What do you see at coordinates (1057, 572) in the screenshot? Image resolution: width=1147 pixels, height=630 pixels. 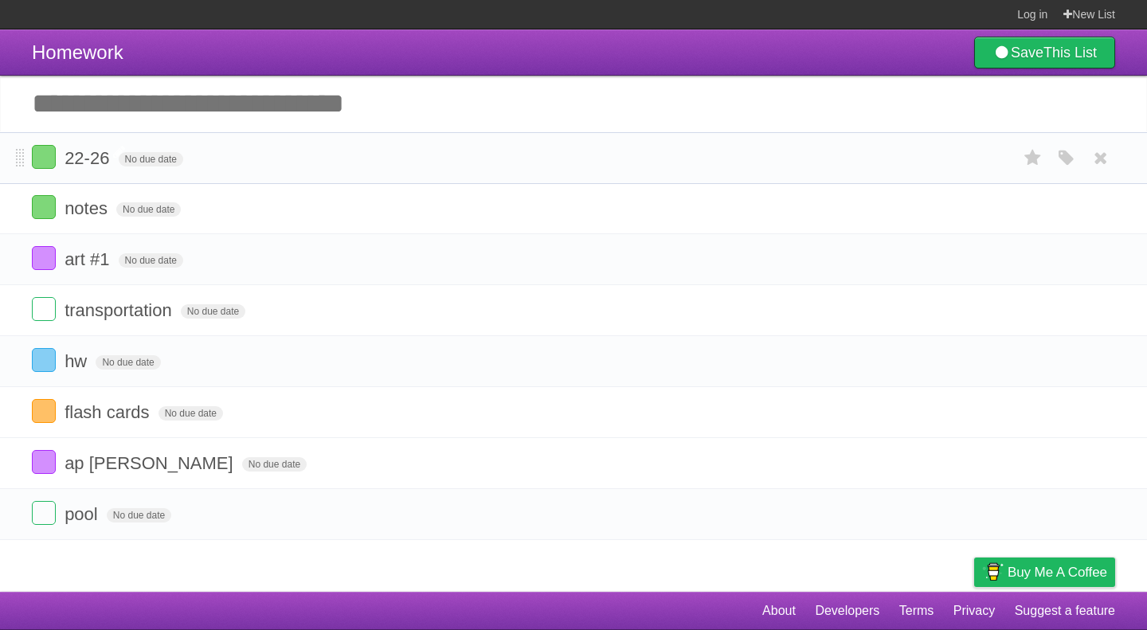 I see `span: Buy me a coffee` at bounding box center [1057, 572].